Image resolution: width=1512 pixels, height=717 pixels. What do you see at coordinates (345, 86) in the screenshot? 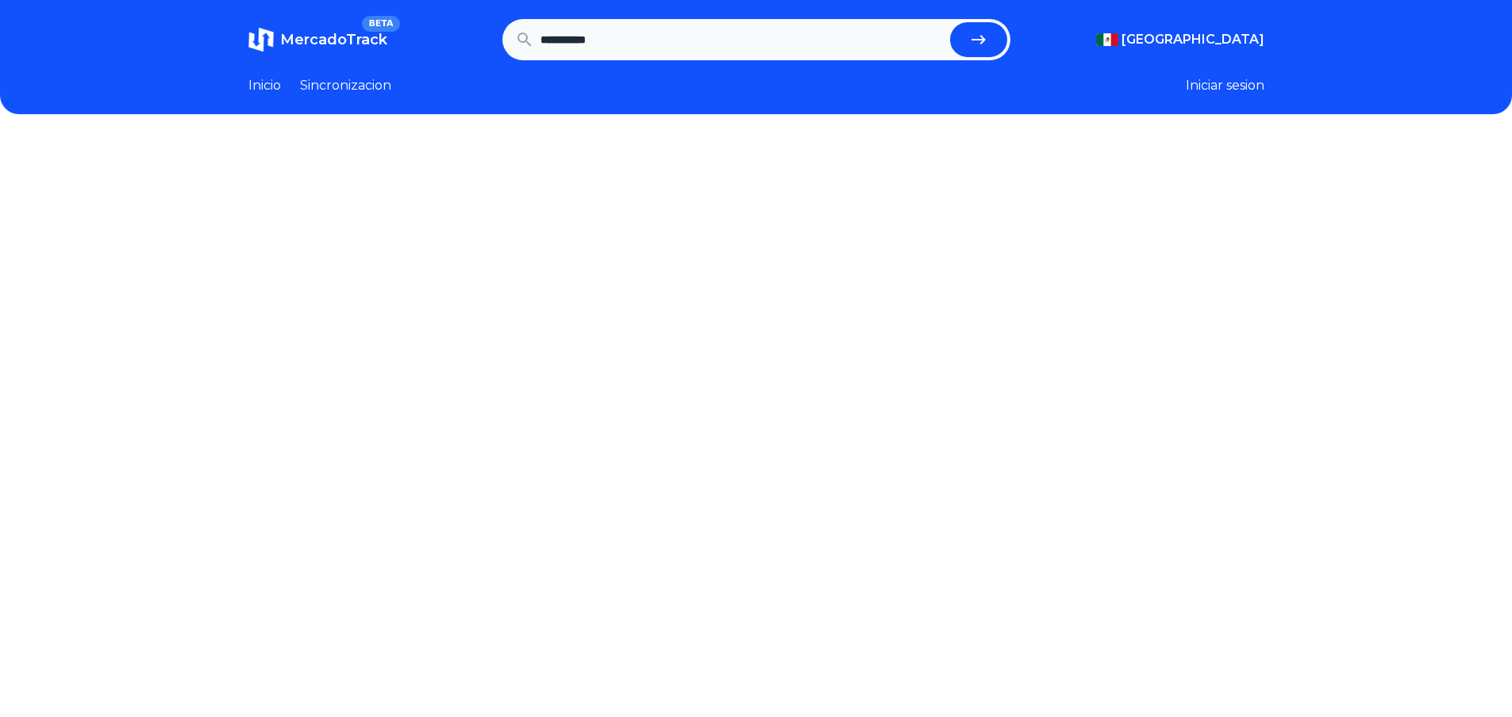
I see `a: Sincronizacion` at bounding box center [345, 86].